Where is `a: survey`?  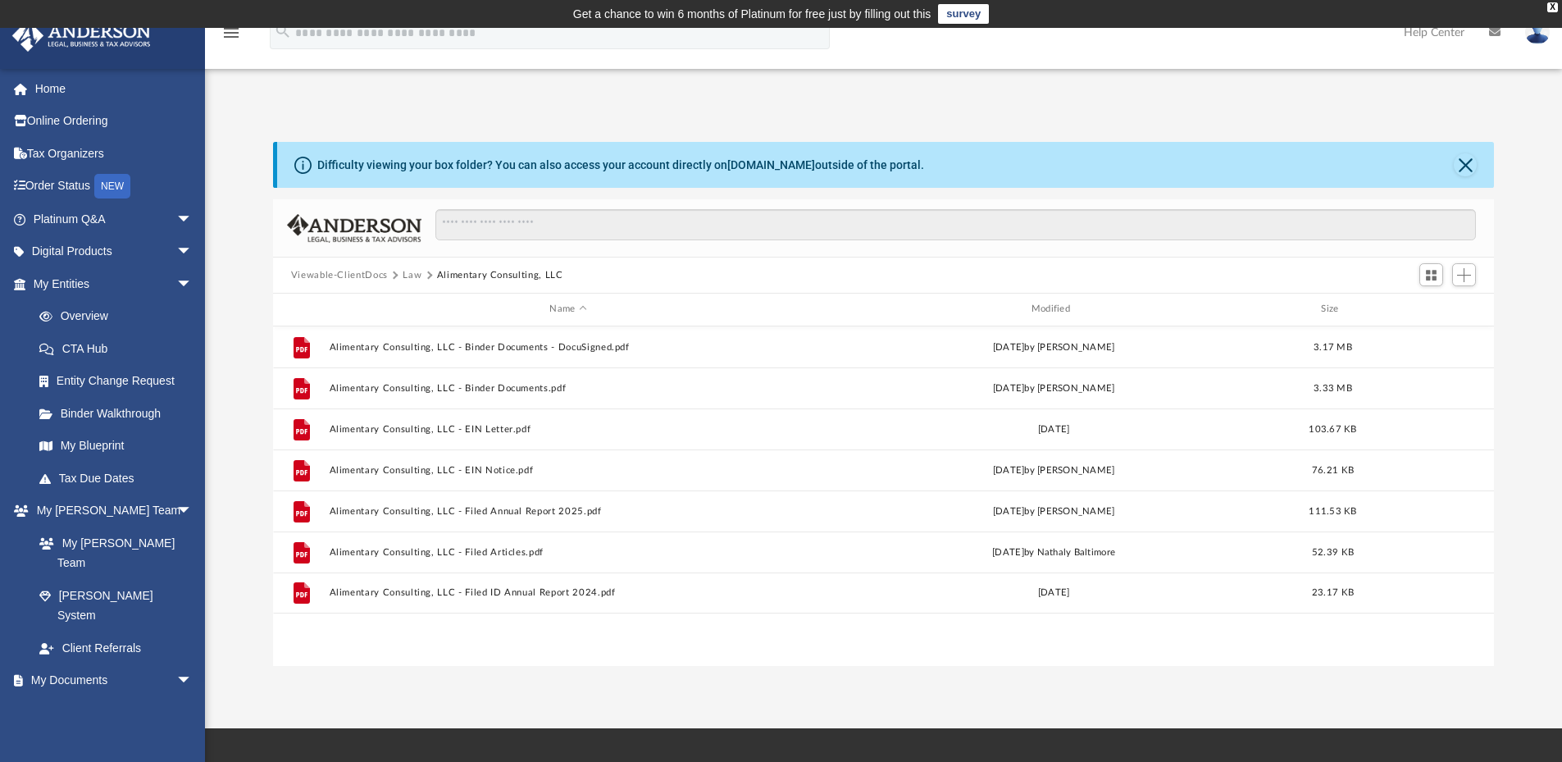 a: survey is located at coordinates (964, 14).